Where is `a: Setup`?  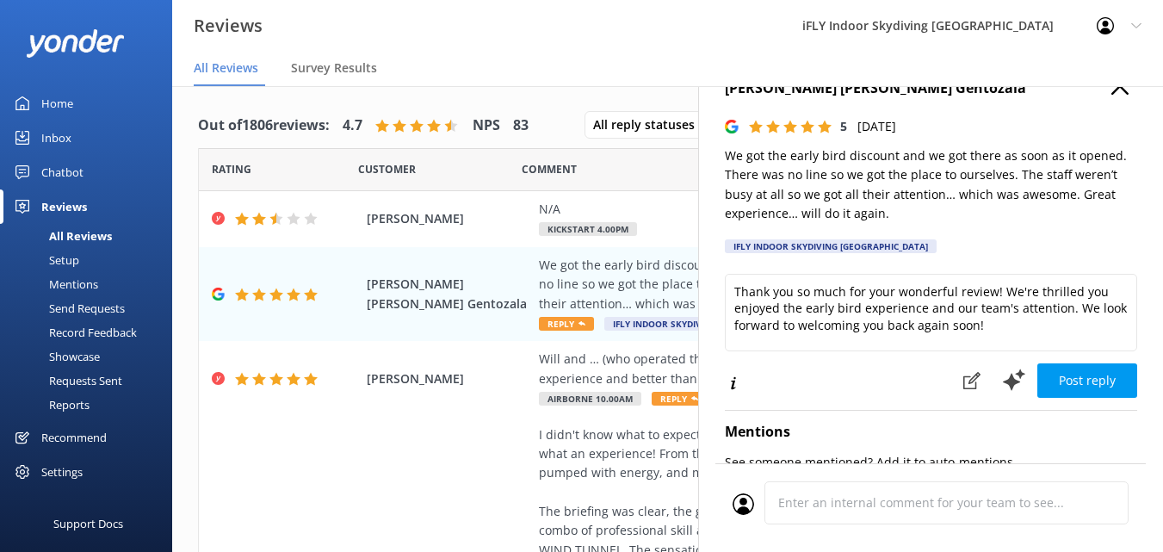
a: Setup is located at coordinates (91, 260).